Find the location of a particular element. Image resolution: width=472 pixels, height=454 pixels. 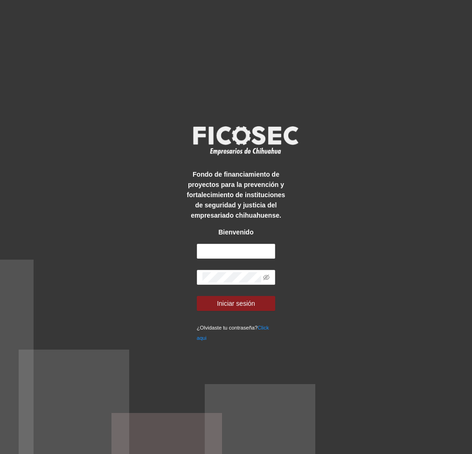

a: Click aqui is located at coordinates (233, 333).